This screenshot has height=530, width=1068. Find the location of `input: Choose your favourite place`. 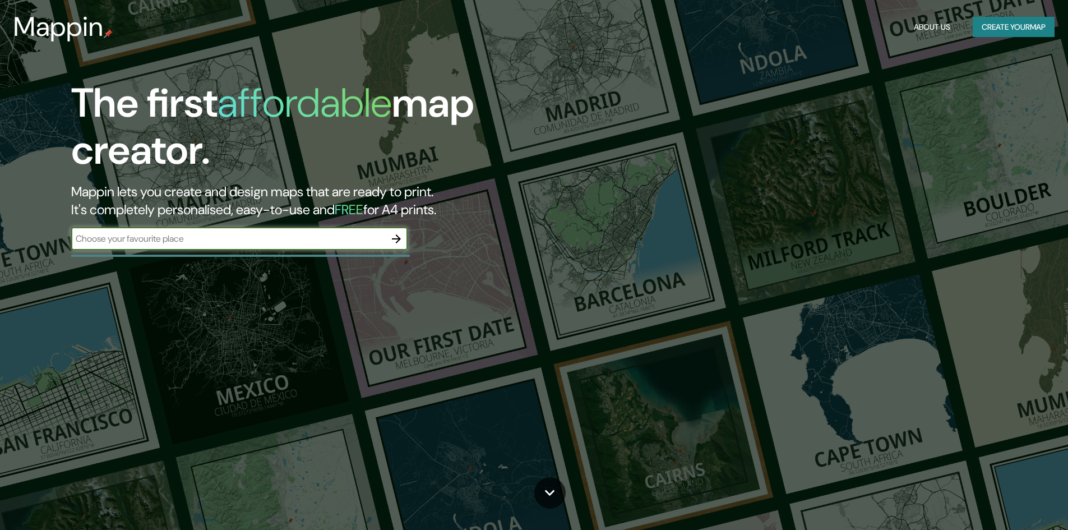

input: Choose your favourite place is located at coordinates (228, 238).